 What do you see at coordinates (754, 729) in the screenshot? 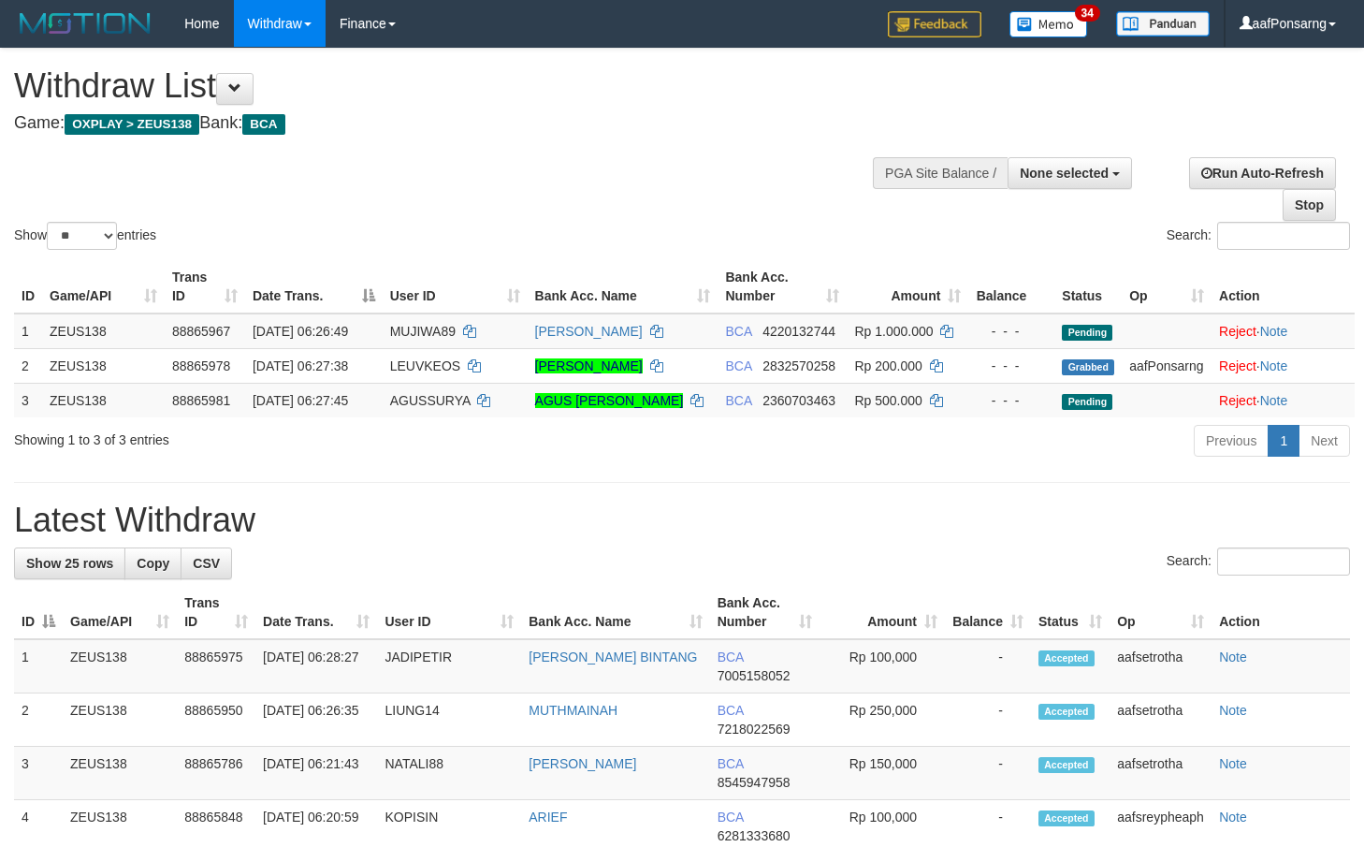
I see `span: Copy 7218022569 to clipboard` at bounding box center [754, 729].